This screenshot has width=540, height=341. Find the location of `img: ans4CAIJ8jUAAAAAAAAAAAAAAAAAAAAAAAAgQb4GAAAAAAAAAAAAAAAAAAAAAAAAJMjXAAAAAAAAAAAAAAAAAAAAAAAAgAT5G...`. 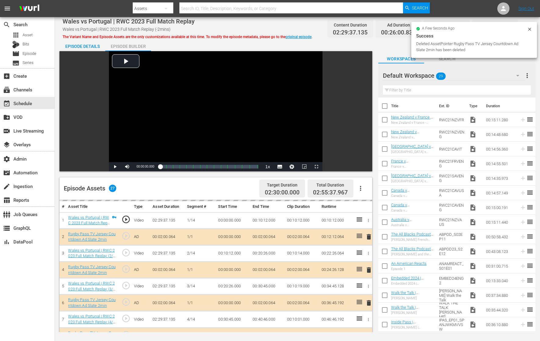

img: ans4CAIJ8jUAAAAAAAAAAAAAAAAAAAAAAAAgQb4GAAAAAAAAAAAAAAAAAAAAAAAAJMjXAAAAAAAAAAAAAAAAAAAAAAAAgAT5G... is located at coordinates (29, 9).